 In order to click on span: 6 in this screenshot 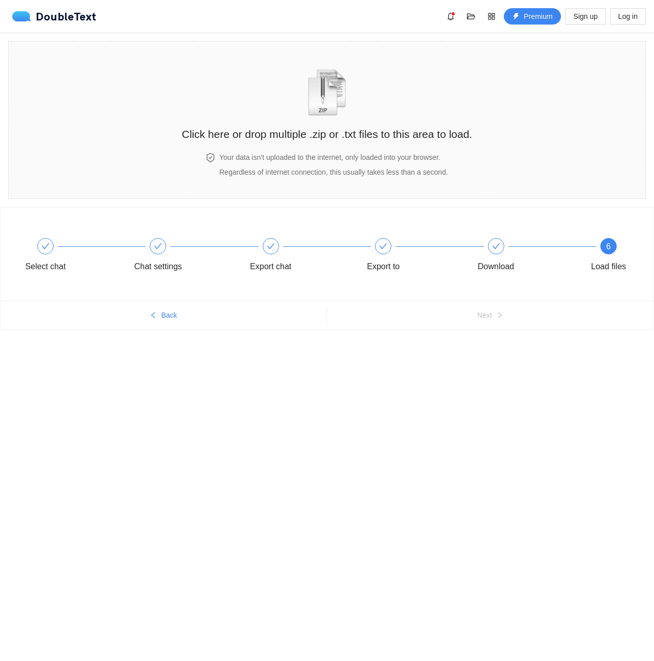, I will do `click(608, 246)`.